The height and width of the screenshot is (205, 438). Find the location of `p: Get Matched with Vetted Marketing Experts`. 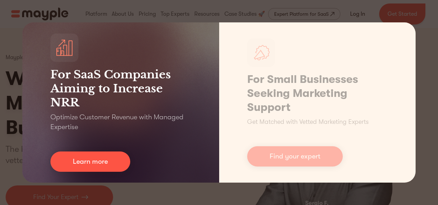

p: Get Matched with Vetted Marketing Experts is located at coordinates (308, 122).